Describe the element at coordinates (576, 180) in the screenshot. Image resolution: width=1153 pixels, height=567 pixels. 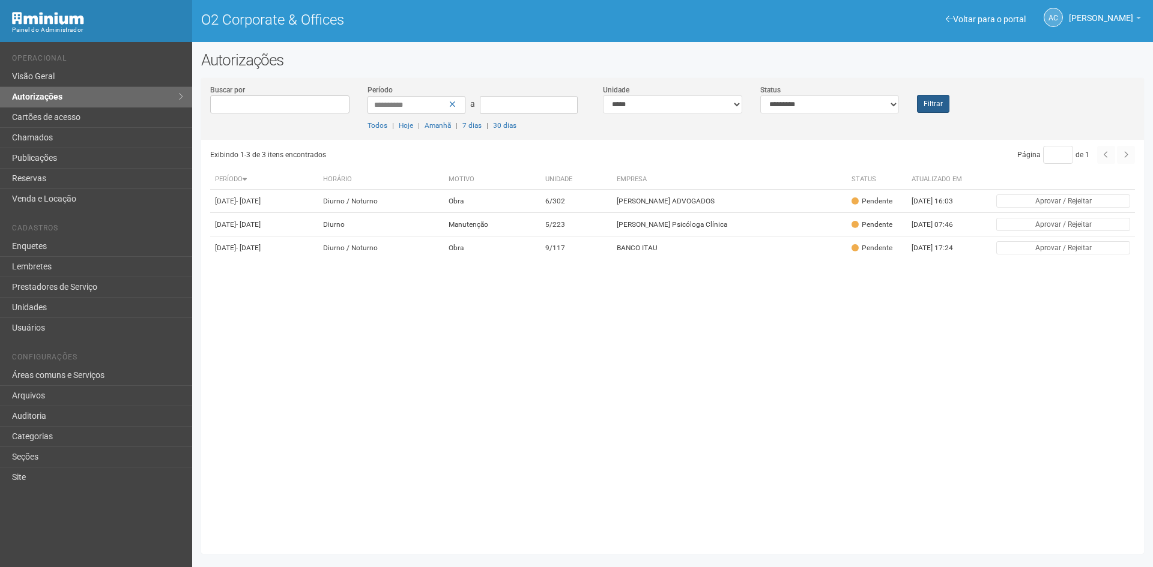
I see `th: Unidade` at that location.